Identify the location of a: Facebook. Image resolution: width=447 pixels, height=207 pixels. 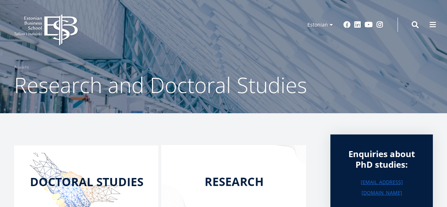
(347, 25).